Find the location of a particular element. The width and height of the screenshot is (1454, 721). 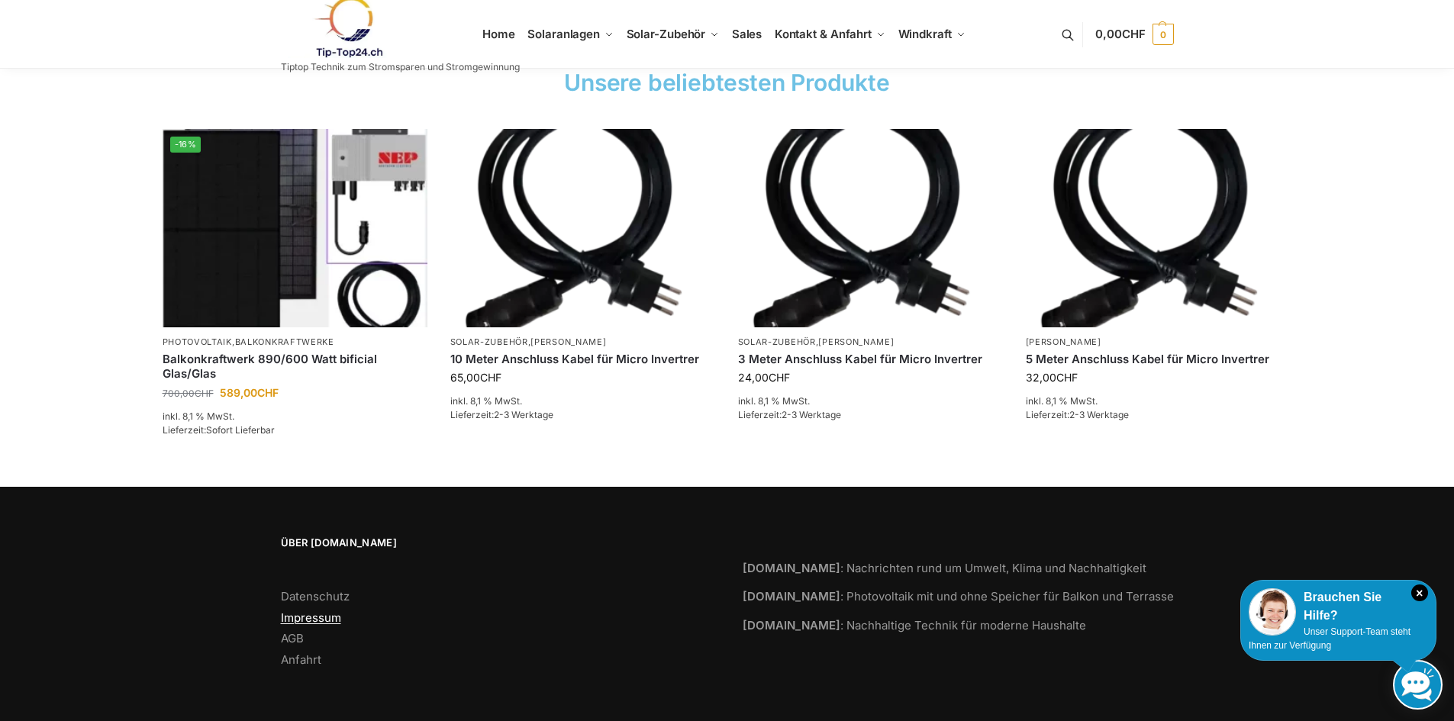

a: 3 Meter Anschluss Kabel für Micro Invertrer is located at coordinates (870, 359).